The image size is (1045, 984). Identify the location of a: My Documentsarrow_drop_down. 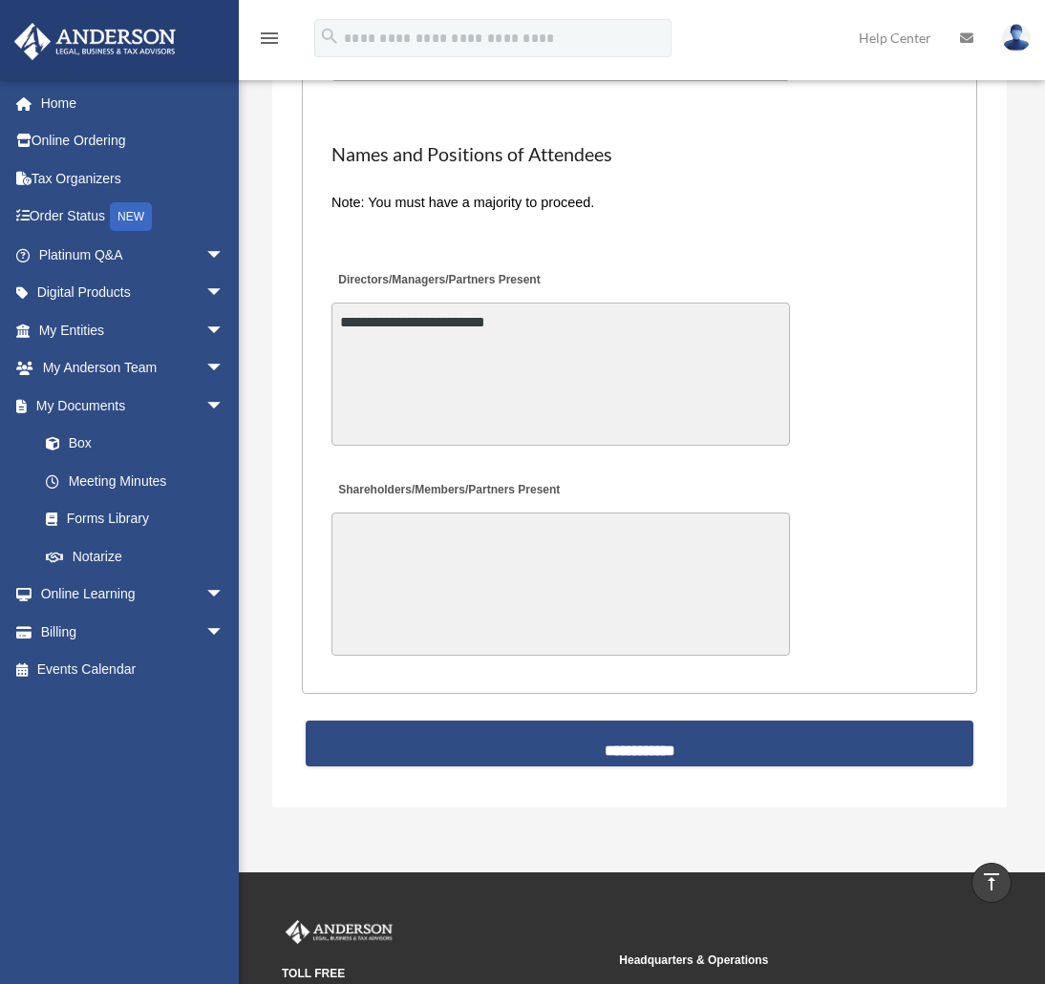
(133, 406).